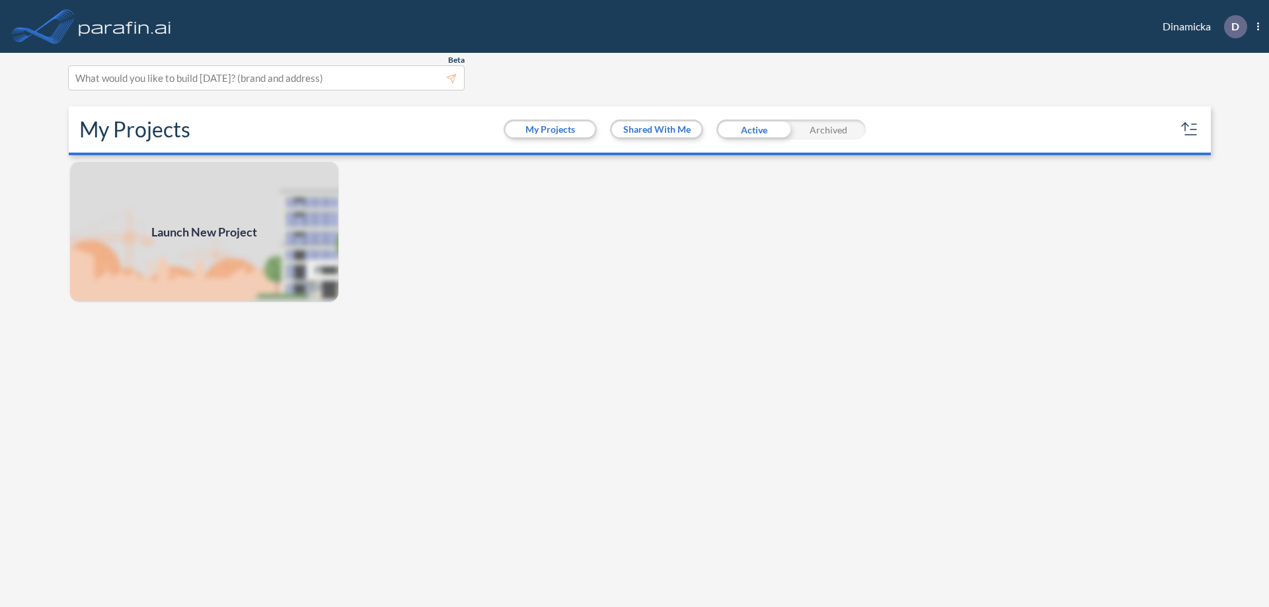  Describe the element at coordinates (550, 130) in the screenshot. I see `button: My Projects` at that location.